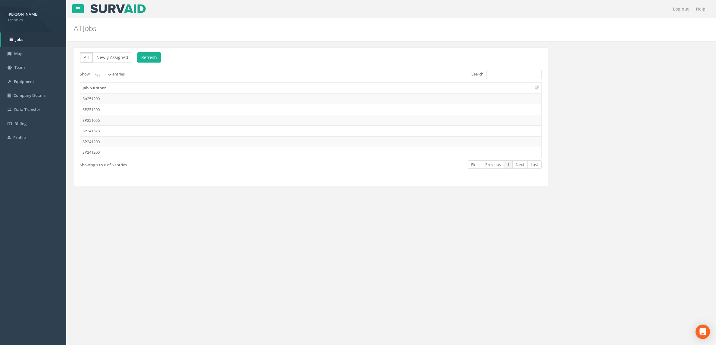  Describe the element at coordinates (310, 88) in the screenshot. I see `th: Job Number: activate to sort column ascending` at that location.